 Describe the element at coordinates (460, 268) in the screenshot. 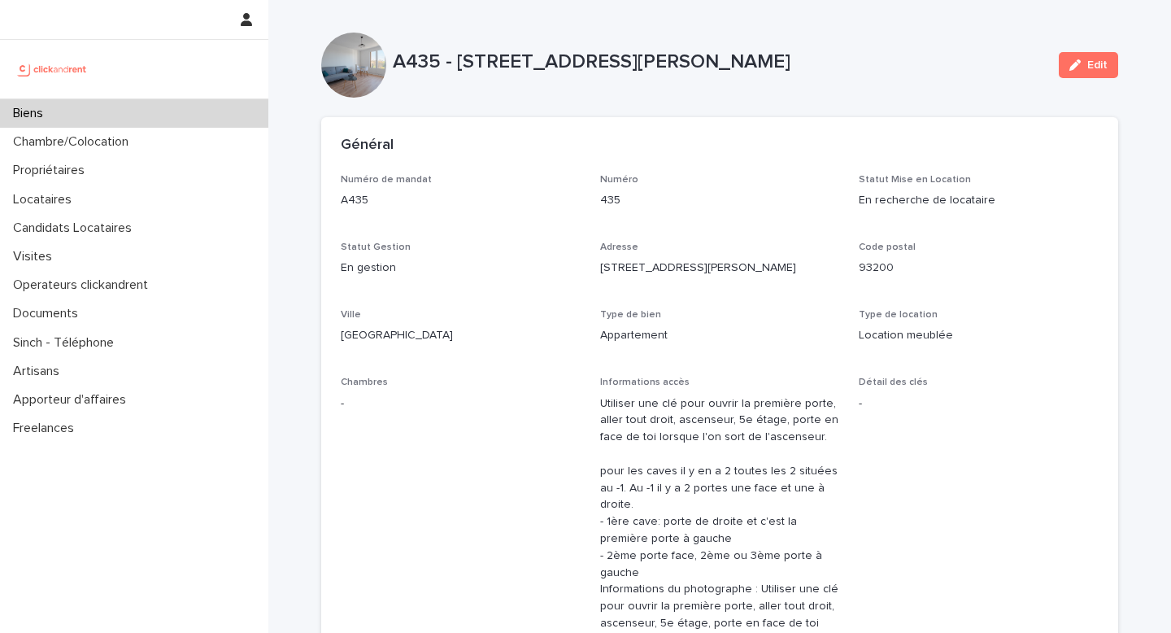

I see `p: En gestion` at that location.